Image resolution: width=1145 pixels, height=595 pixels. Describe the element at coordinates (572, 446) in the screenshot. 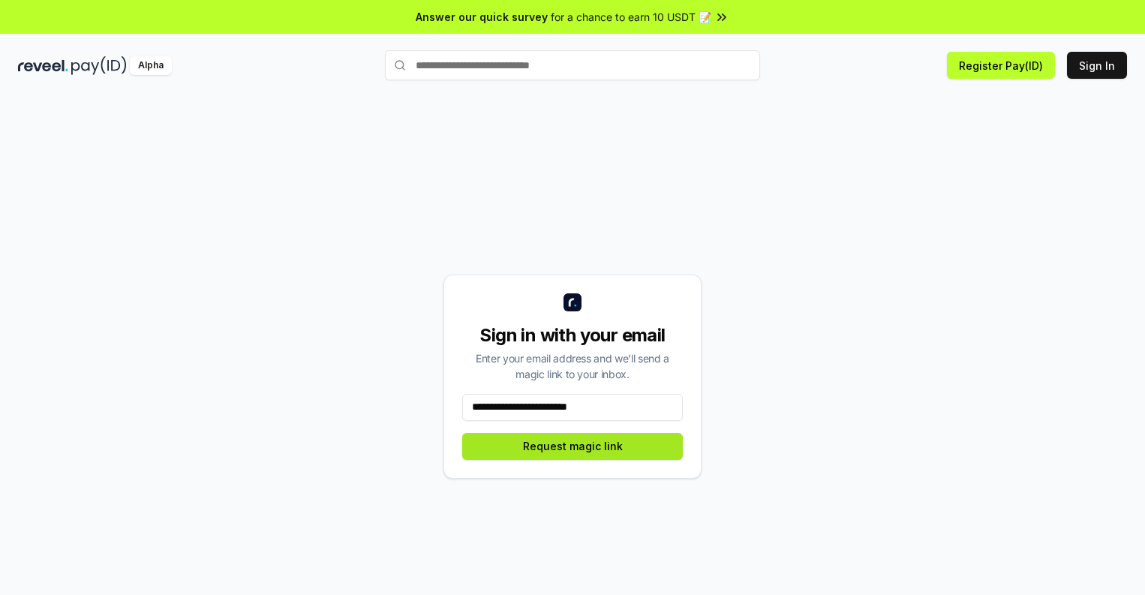

I see `button: Request magic link` at that location.